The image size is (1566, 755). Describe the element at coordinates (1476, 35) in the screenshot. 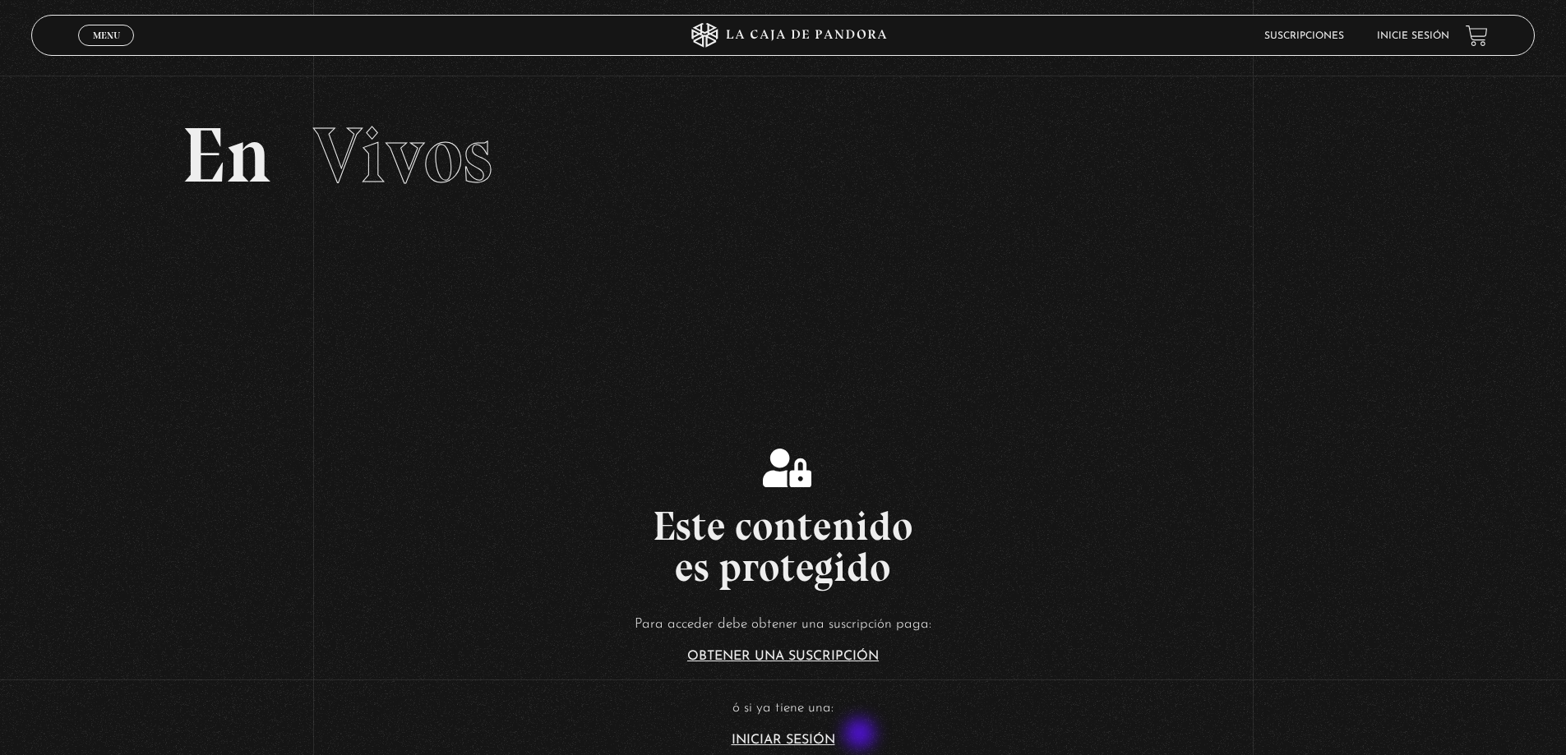

I see `a: View your shopping cart` at that location.